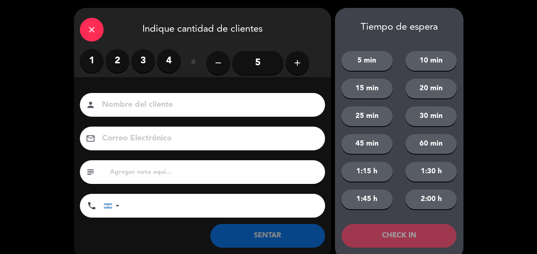  Describe the element at coordinates (367, 89) in the screenshot. I see `button: 15 min` at that location.